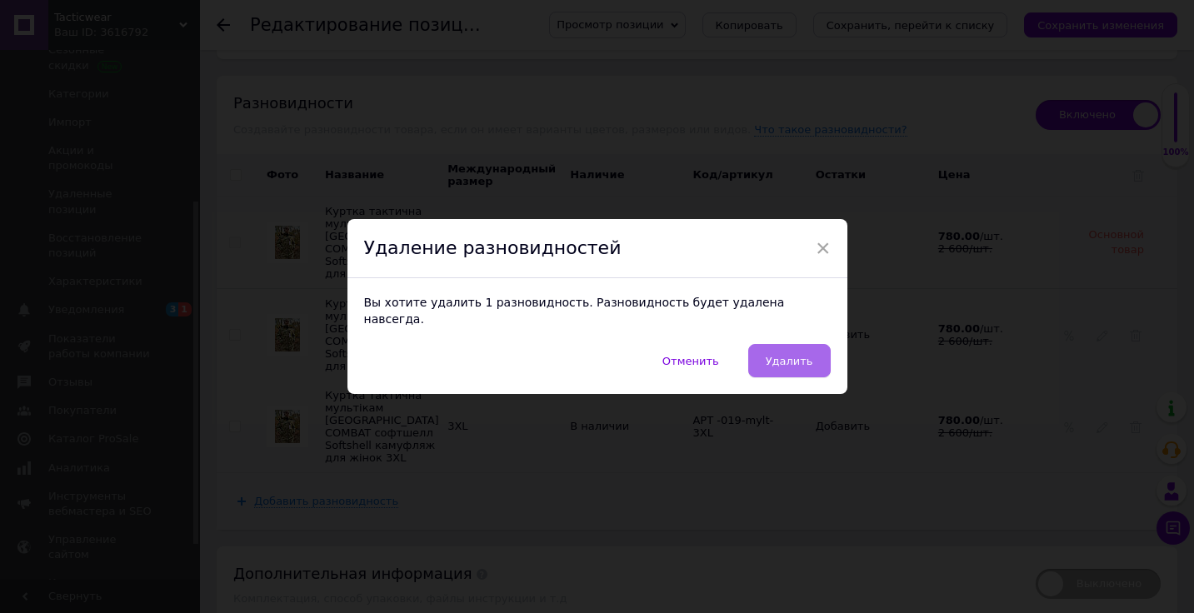 This screenshot has height=613, width=1194. What do you see at coordinates (492, 247) in the screenshot?
I see `span: Удаление разновидностей` at bounding box center [492, 247].